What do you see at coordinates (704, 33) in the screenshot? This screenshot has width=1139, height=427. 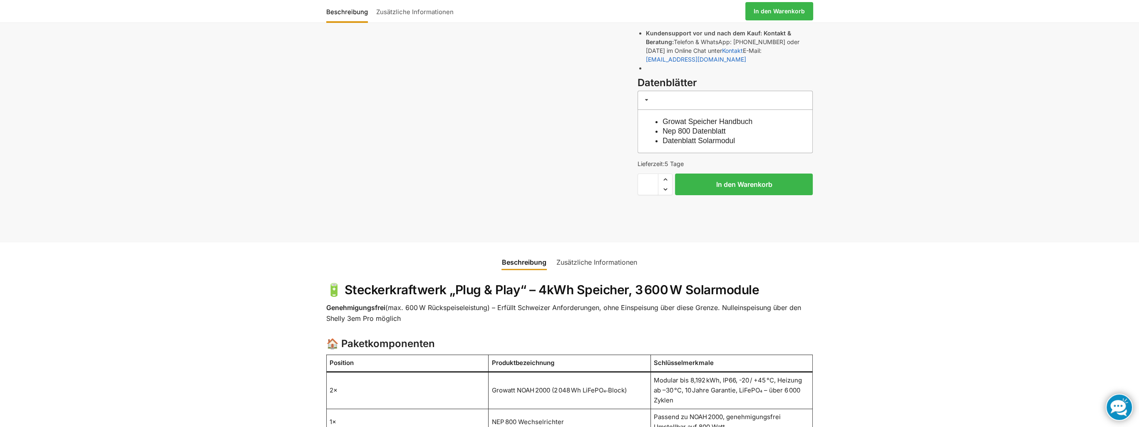 I see `strong: Kundensupport vor und nach dem Kauf:` at bounding box center [704, 33].